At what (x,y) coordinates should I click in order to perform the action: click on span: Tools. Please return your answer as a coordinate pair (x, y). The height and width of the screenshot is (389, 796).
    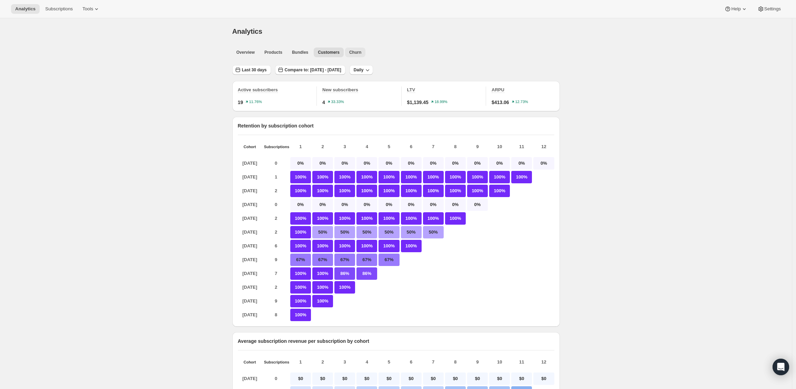
    Looking at the image, I should click on (88, 9).